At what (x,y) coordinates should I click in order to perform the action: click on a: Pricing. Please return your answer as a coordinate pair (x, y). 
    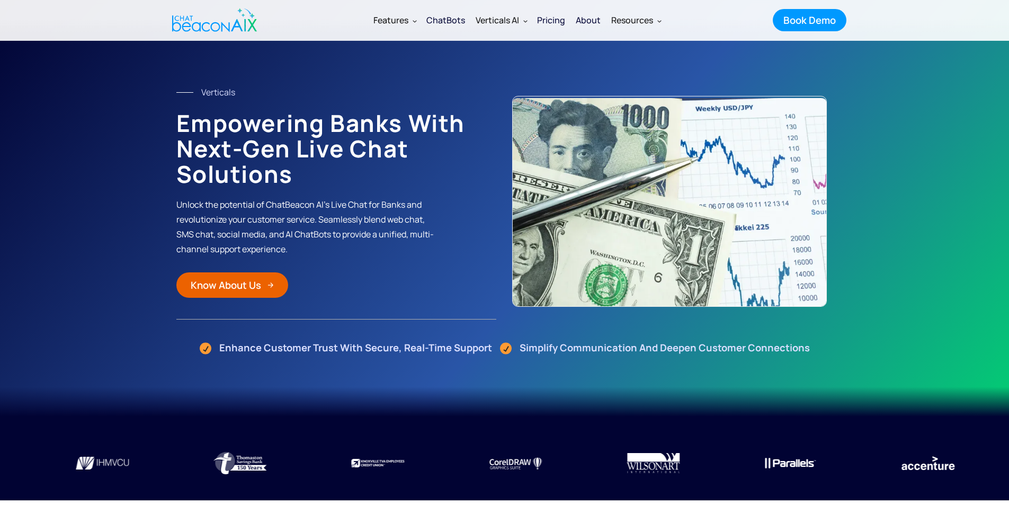
    Looking at the image, I should click on (551, 20).